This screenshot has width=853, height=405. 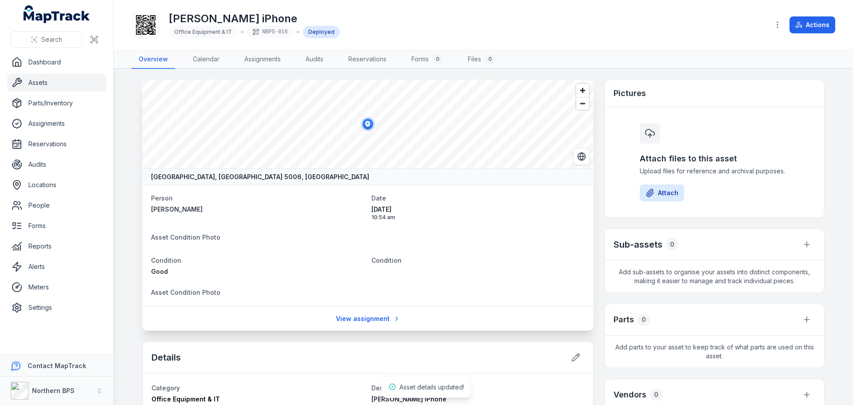 I want to click on canvas: Map, so click(x=368, y=124).